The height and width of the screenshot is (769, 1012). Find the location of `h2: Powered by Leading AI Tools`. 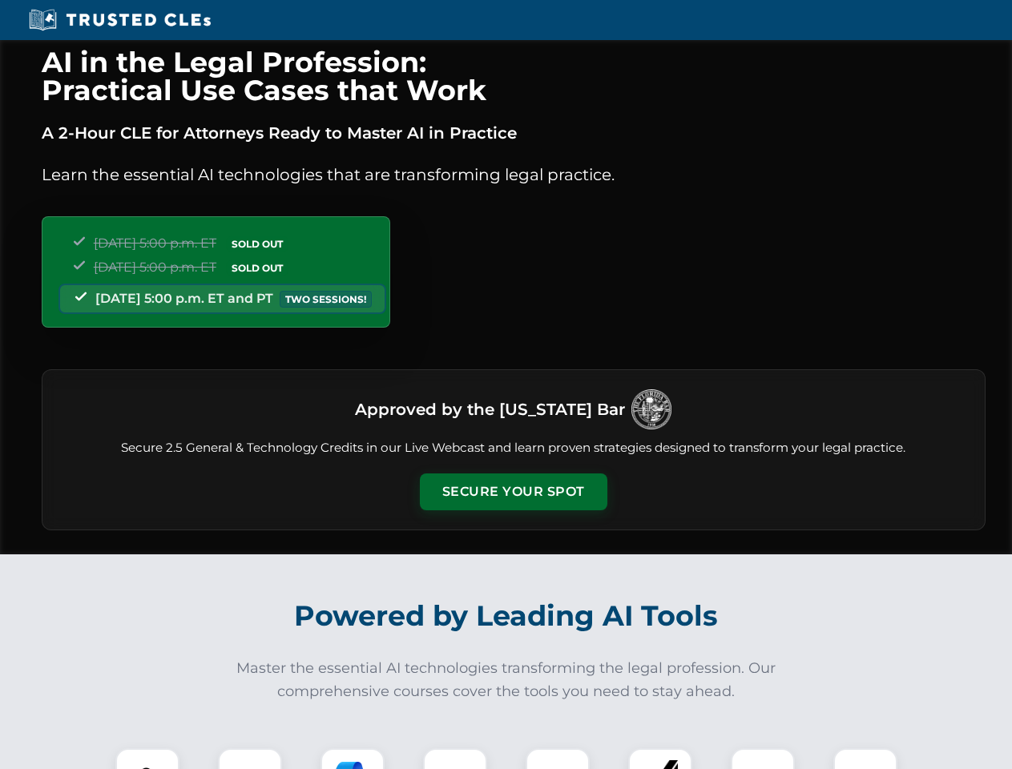

h2: Powered by Leading AI Tools is located at coordinates (506, 616).